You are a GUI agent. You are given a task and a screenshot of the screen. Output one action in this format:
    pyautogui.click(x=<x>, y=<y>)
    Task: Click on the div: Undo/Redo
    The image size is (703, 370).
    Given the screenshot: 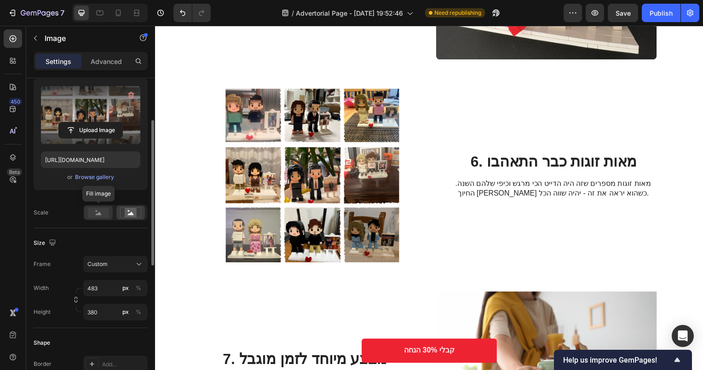 What is the action you would take?
    pyautogui.click(x=192, y=13)
    